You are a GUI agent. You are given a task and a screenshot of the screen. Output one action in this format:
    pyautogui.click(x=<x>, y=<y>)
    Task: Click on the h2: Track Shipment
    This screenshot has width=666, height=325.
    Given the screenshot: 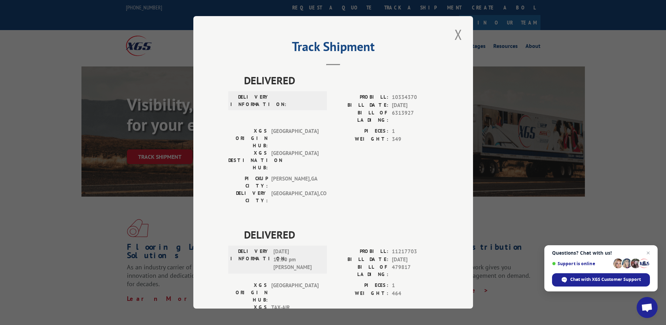 What is the action you would take?
    pyautogui.click(x=333, y=48)
    